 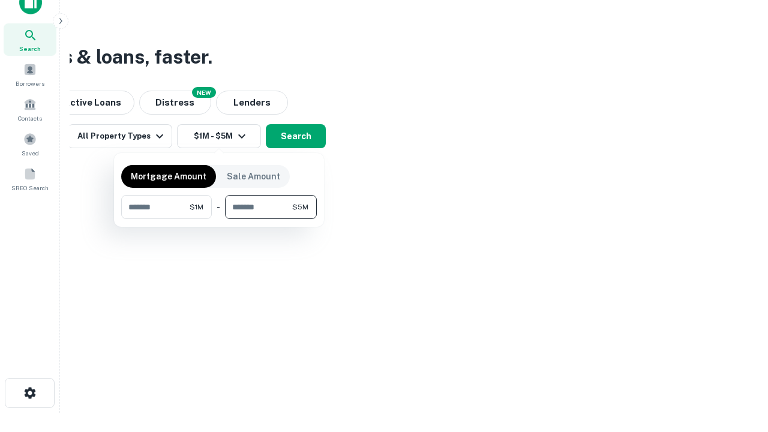 What do you see at coordinates (196, 207) in the screenshot?
I see `span: $1M` at bounding box center [196, 207].